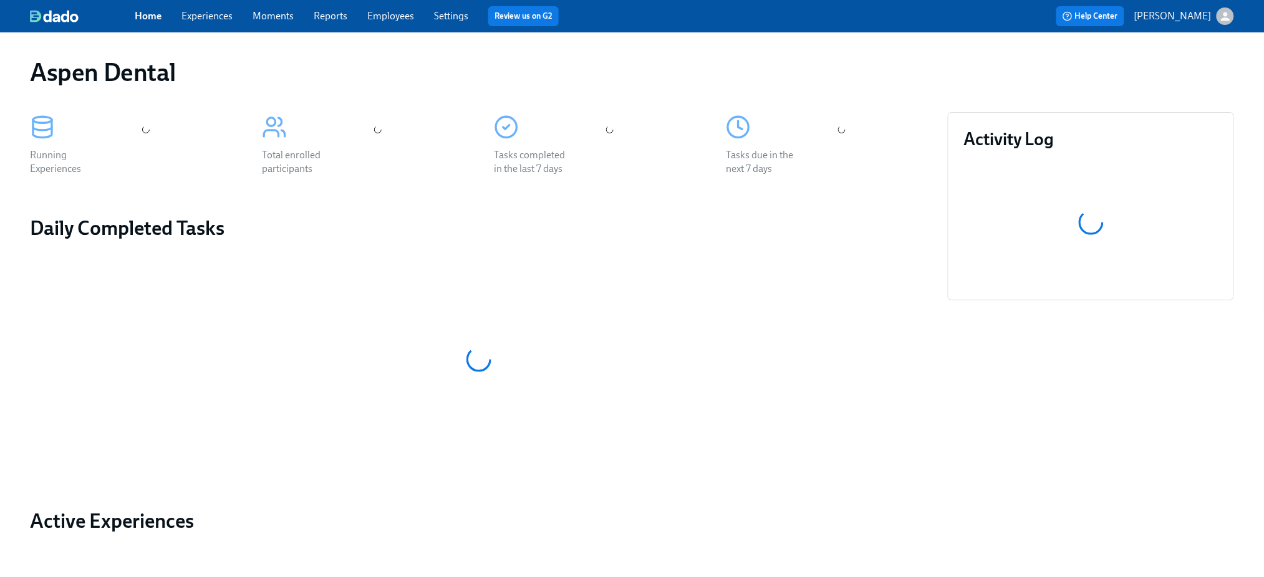  I want to click on a: Experiences, so click(207, 16).